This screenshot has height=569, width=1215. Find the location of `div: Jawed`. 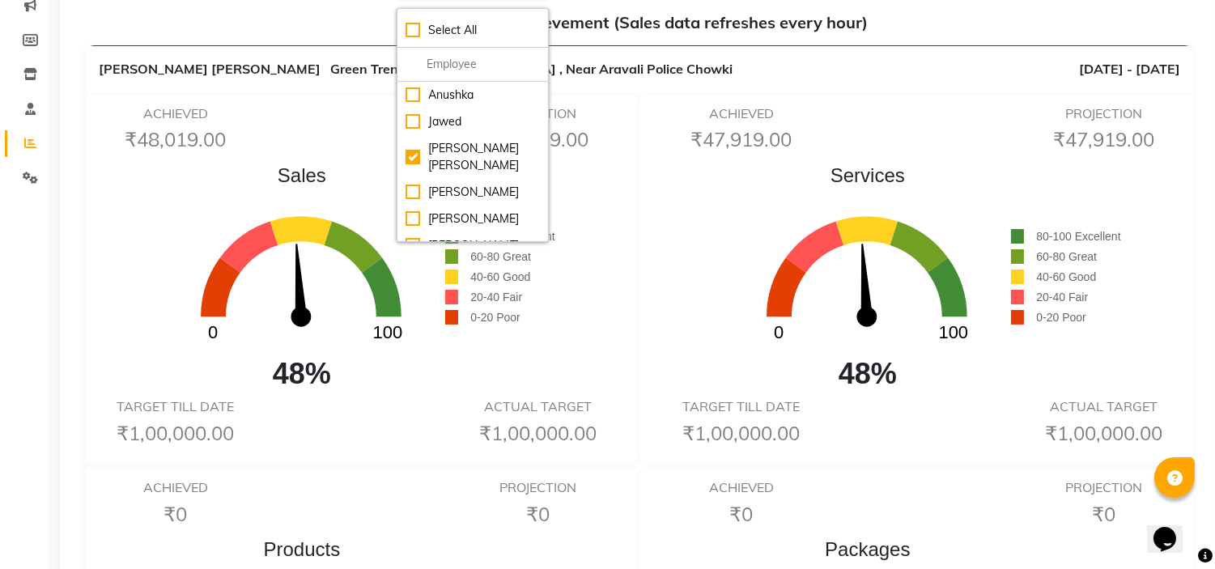

div: Jawed is located at coordinates (473, 121).